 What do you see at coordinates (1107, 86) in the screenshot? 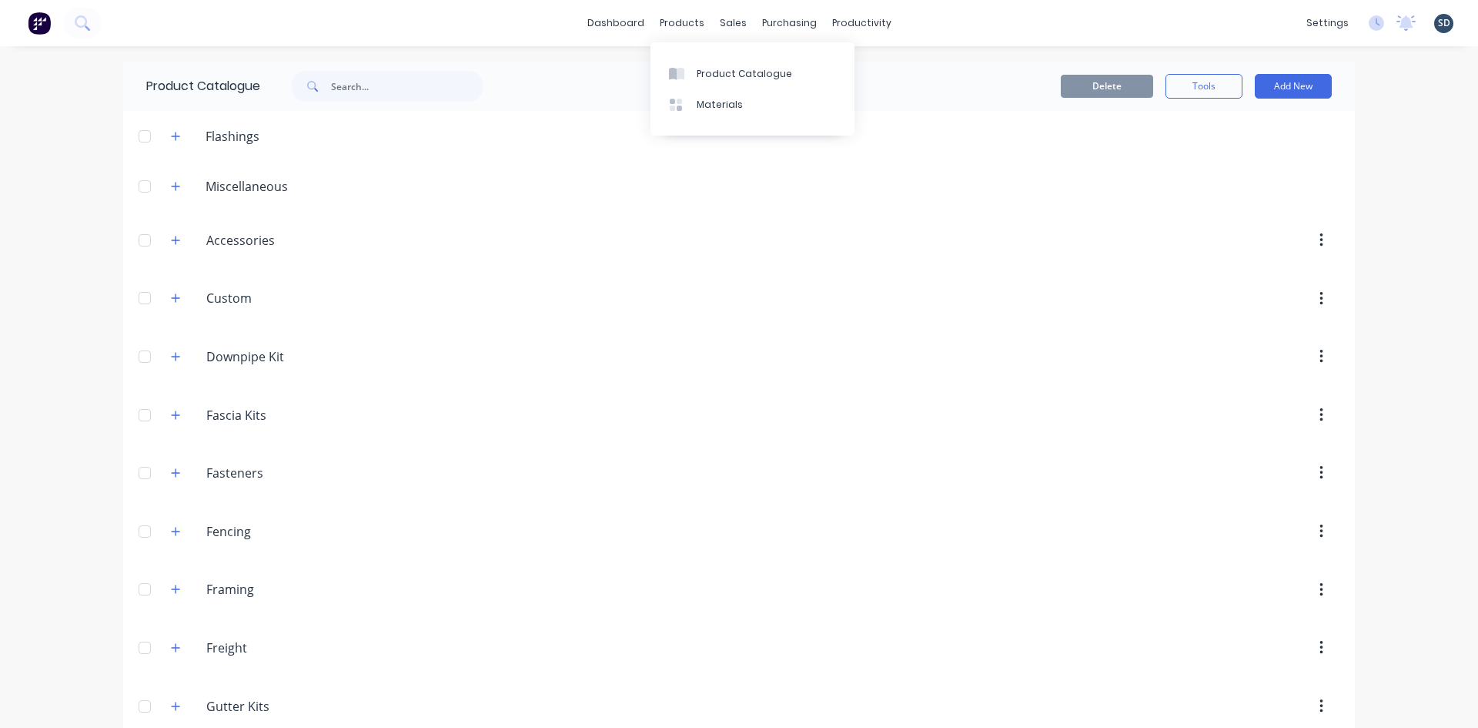
I see `button: Delete` at bounding box center [1107, 86].